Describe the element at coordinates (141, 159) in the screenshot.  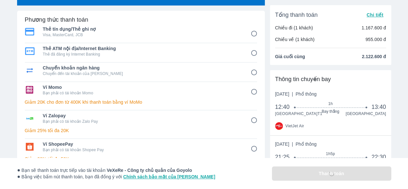
I see `p: Giảm 20% tối đa 50K` at that location.